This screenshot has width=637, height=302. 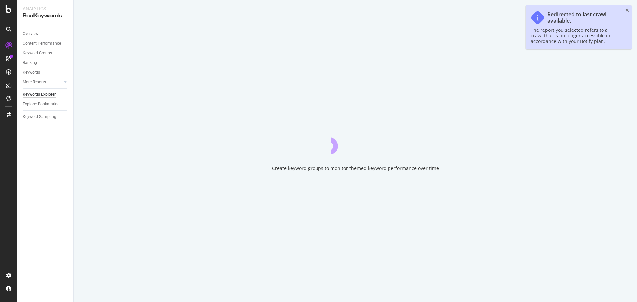 What do you see at coordinates (45, 34) in the screenshot?
I see `a: Overview` at bounding box center [45, 34].